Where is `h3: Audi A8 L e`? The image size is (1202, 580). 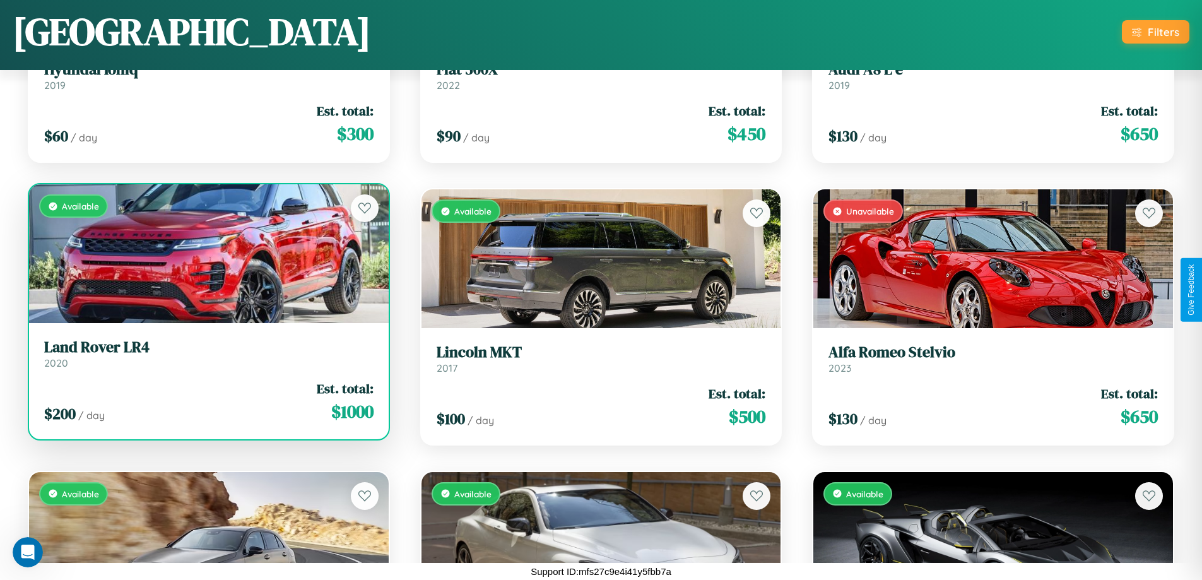 h3: Audi A8 L e is located at coordinates (994, 69).